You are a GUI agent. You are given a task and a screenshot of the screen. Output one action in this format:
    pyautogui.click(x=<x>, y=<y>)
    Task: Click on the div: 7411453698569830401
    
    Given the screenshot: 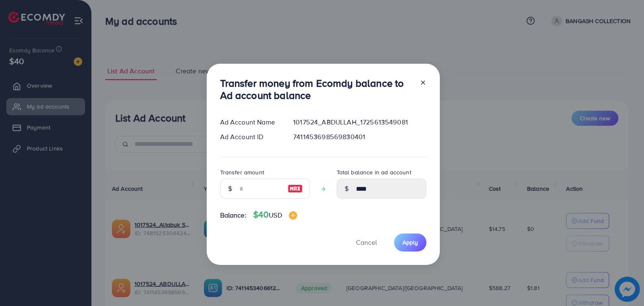 What is the action you would take?
    pyautogui.click(x=359, y=137)
    